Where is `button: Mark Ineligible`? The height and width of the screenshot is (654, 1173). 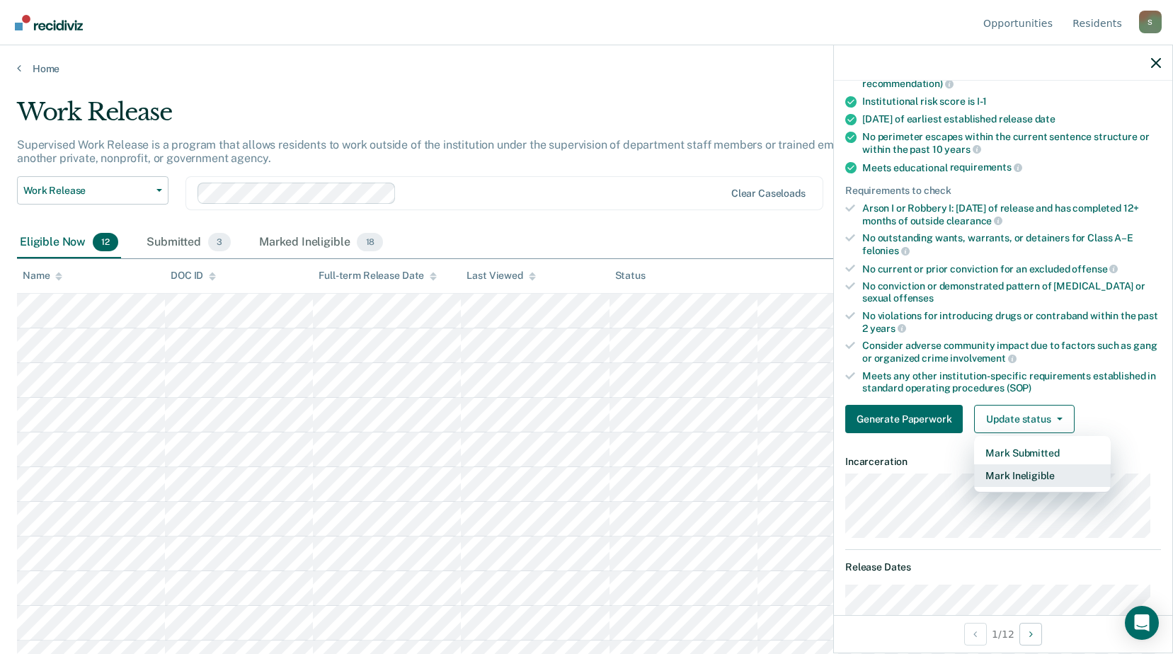
button: Mark Ineligible is located at coordinates (1042, 476).